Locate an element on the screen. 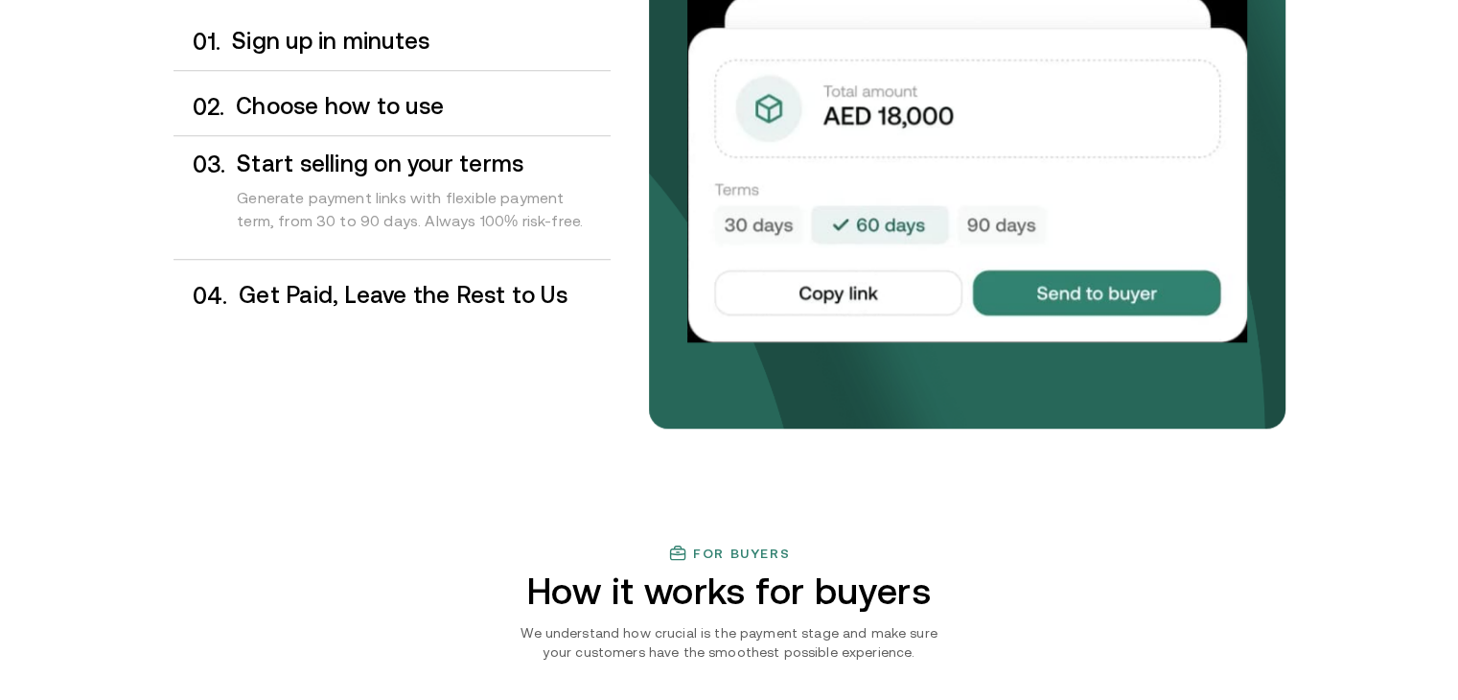 This screenshot has width=1458, height=700. h3: Get Paid, Leave the Rest to Us is located at coordinates (424, 295).